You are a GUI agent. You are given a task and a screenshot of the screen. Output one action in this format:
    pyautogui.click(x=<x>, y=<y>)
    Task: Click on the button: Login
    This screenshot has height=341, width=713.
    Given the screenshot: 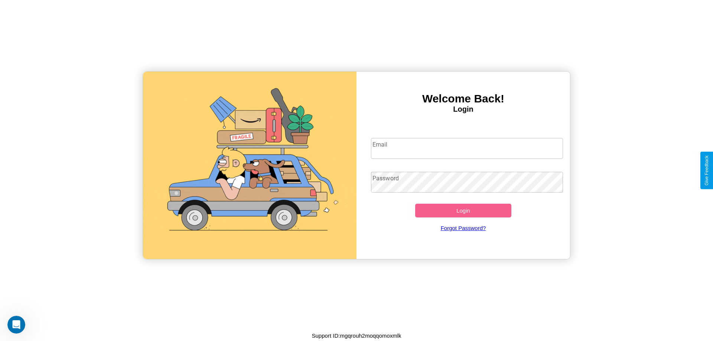 What is the action you would take?
    pyautogui.click(x=463, y=210)
    